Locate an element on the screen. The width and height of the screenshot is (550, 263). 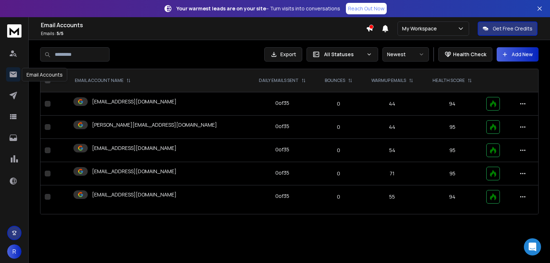
p: All Statuses is located at coordinates (344, 54).